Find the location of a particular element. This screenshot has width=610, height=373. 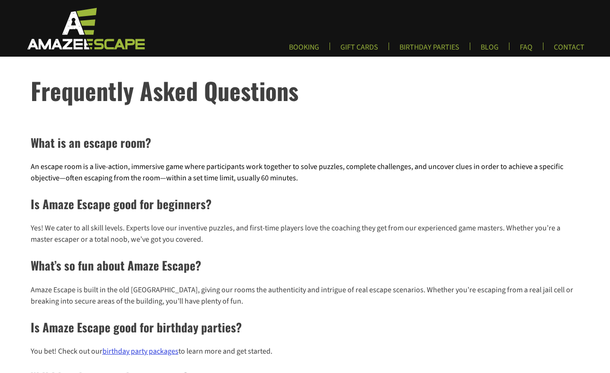

img: Escape Room Game in Boston Area is located at coordinates (85, 28).